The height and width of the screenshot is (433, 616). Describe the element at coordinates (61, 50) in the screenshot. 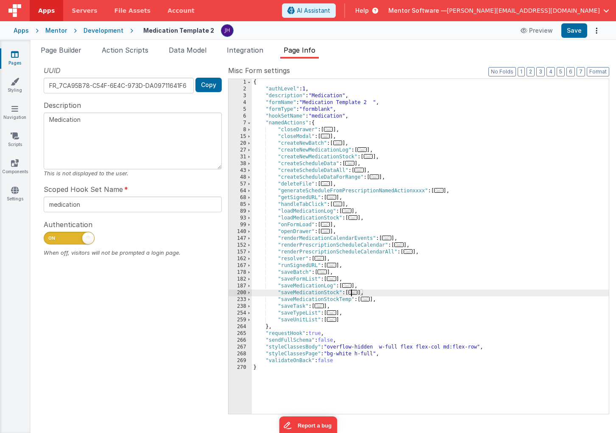

I see `span: Page Builder` at that location.